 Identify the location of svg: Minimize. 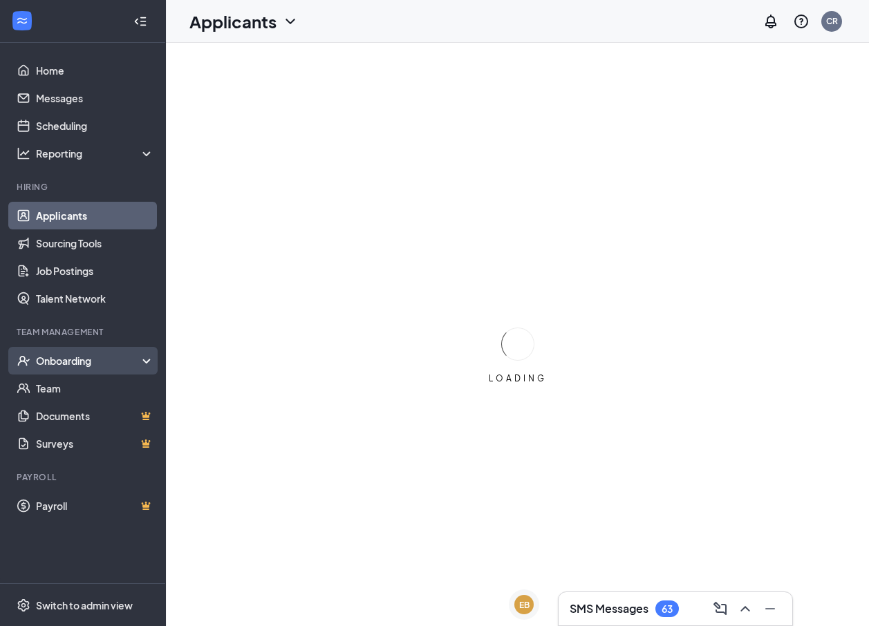
(770, 609).